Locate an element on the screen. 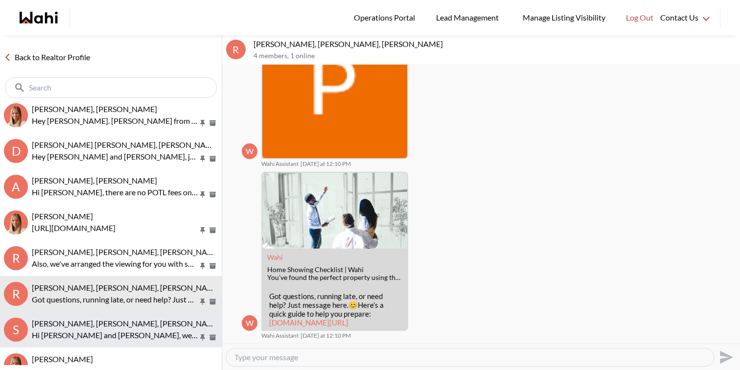 Image resolution: width=740 pixels, height=370 pixels. div: D is located at coordinates (16, 151).